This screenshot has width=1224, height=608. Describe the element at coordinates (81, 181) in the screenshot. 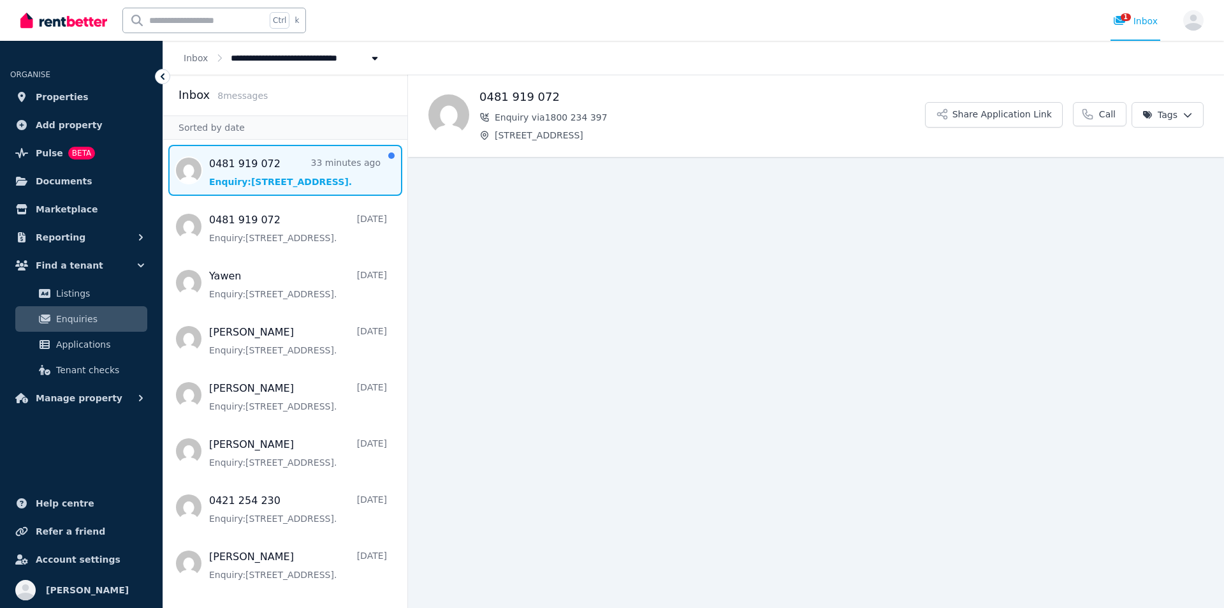

I see `a: Documents` at that location.